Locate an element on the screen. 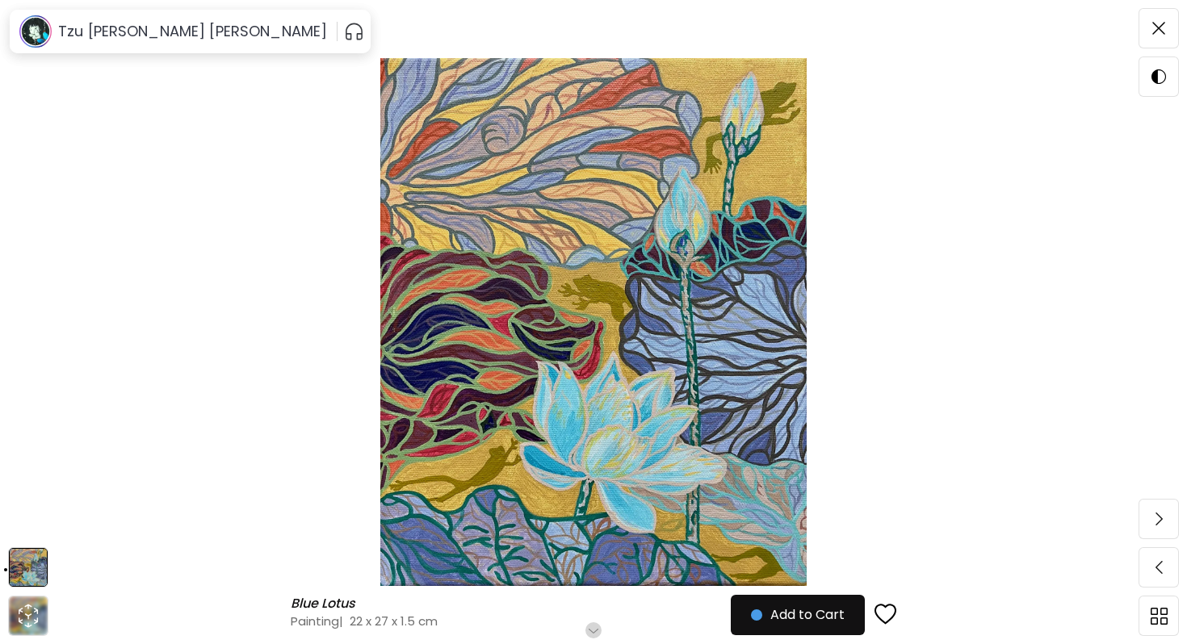  button: favorites is located at coordinates (886, 615).